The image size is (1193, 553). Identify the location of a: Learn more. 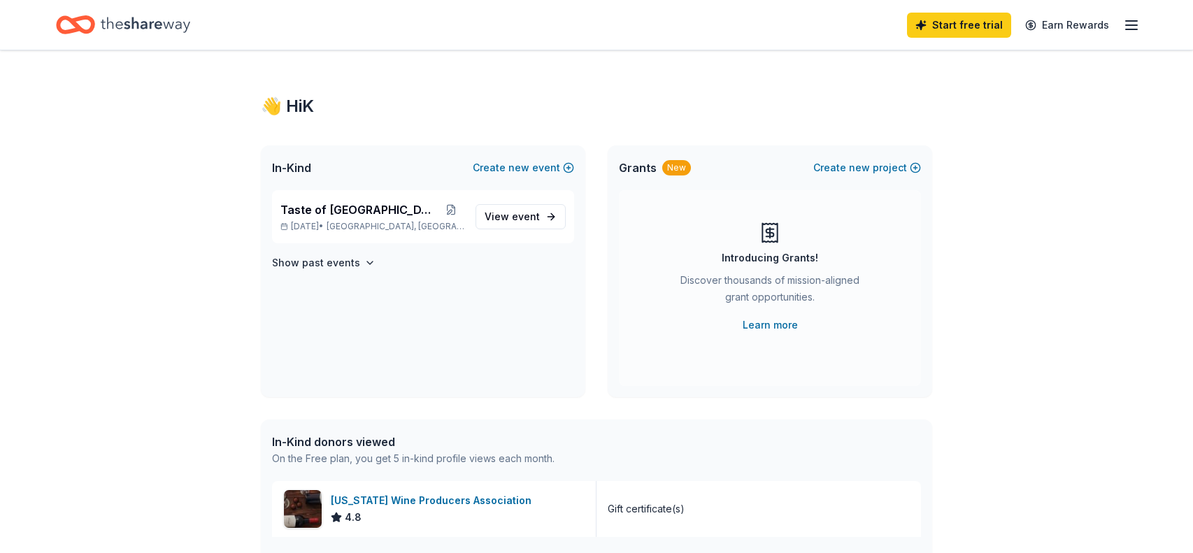
(770, 325).